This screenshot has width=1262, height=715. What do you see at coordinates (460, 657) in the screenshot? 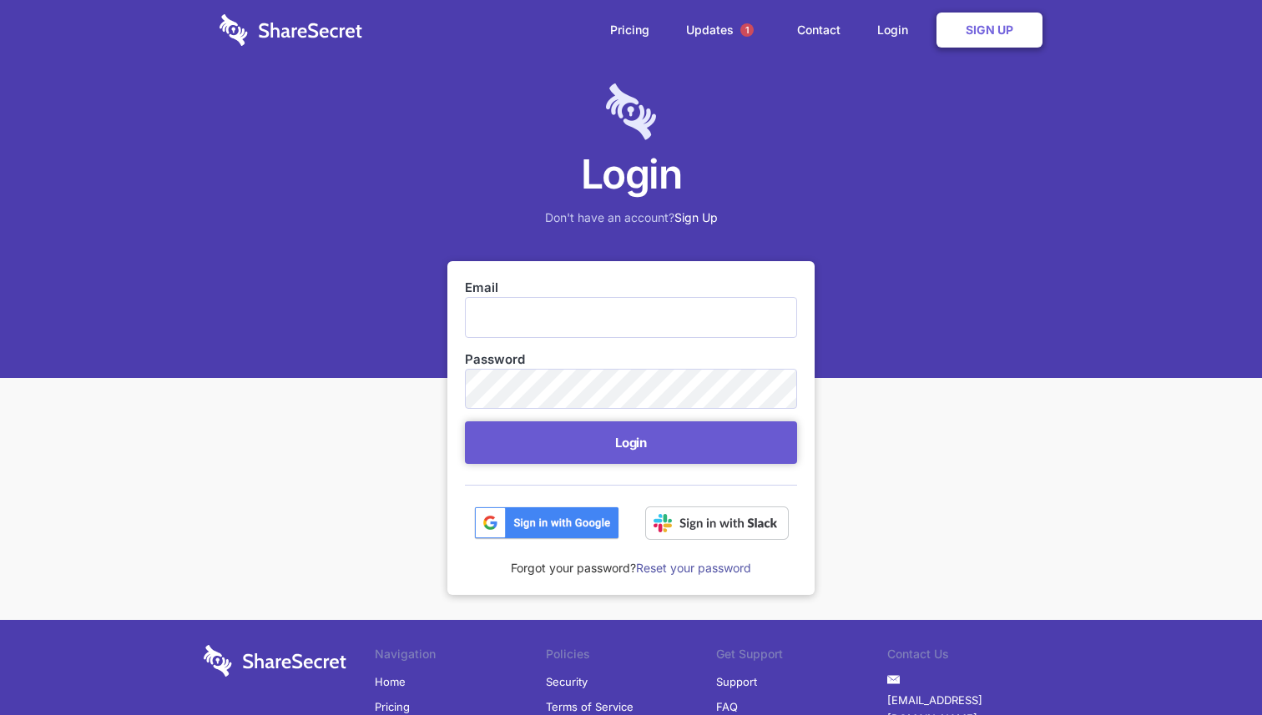
I see `li: Navigation` at bounding box center [460, 657].